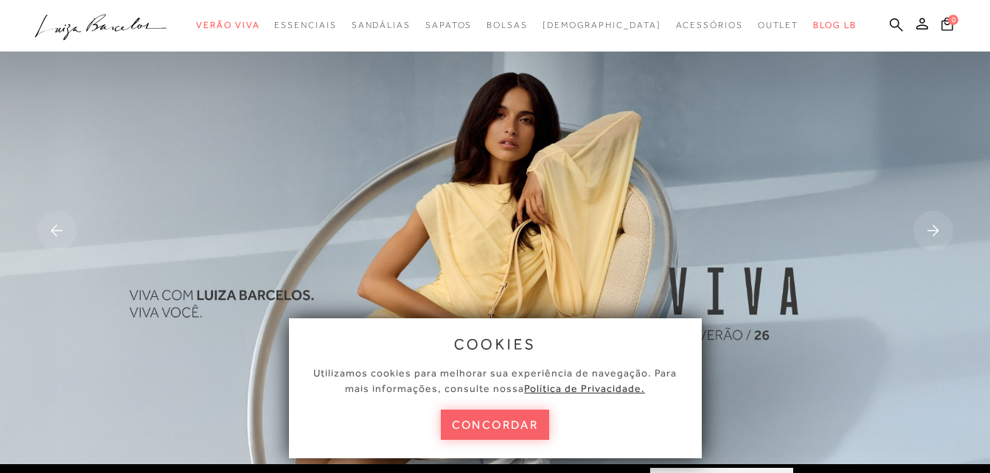 The image size is (990, 473). What do you see at coordinates (947, 26) in the screenshot?
I see `button: 0` at bounding box center [947, 26].